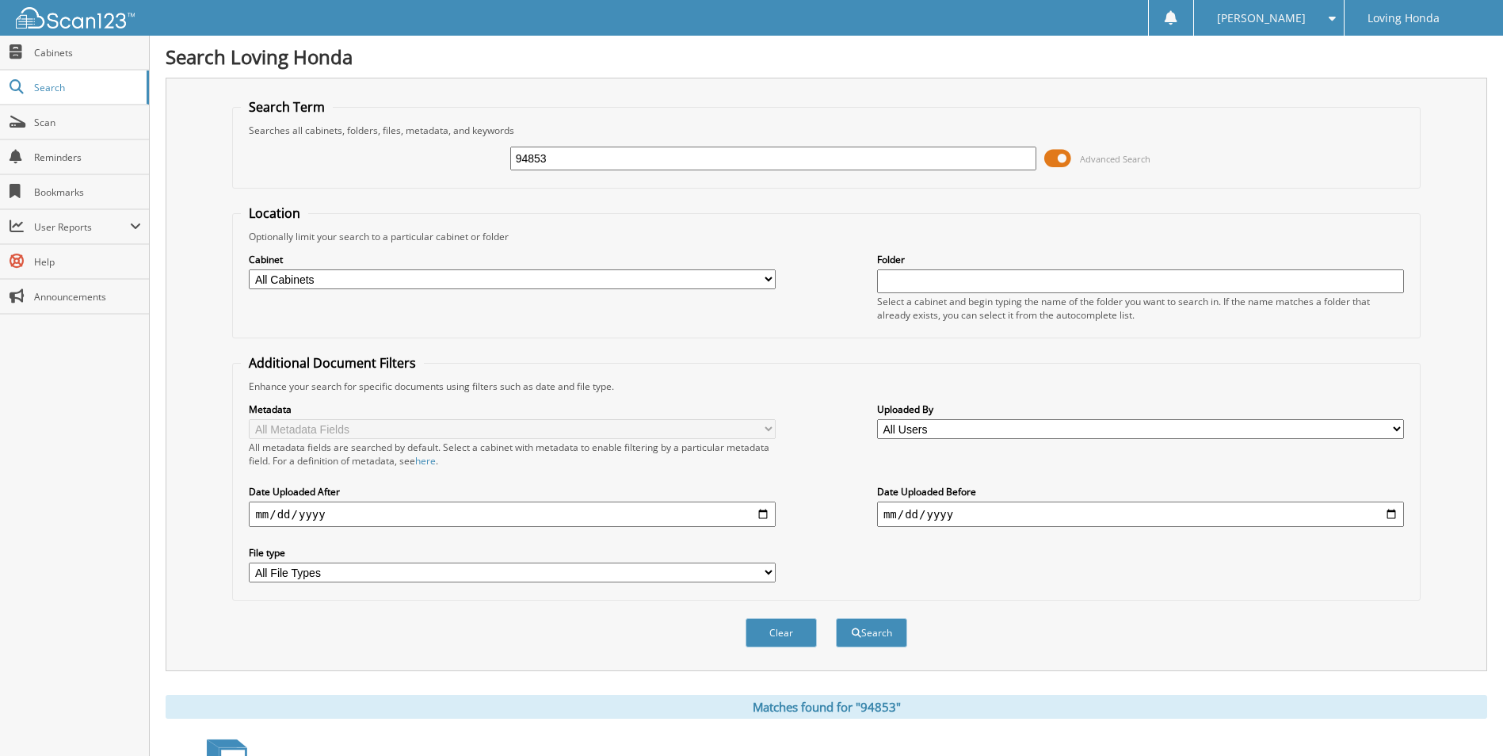  I want to click on span: Help, so click(87, 261).